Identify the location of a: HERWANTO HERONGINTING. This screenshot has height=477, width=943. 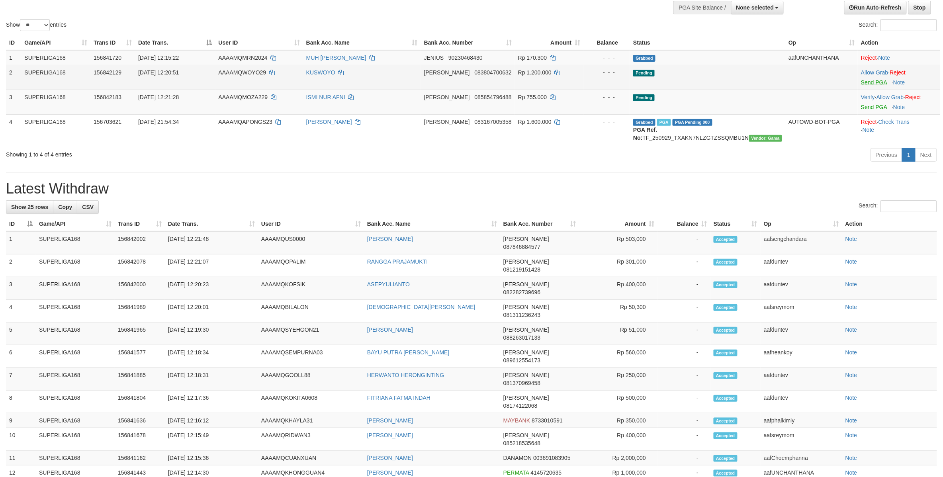
(405, 375).